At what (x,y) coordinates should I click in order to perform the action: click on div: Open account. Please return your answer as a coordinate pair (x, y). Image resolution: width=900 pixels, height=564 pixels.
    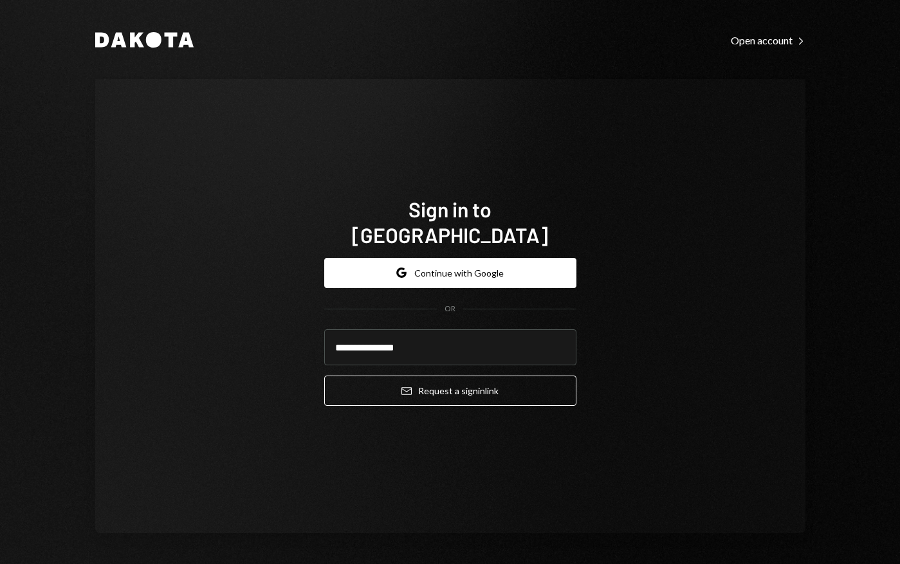
    Looking at the image, I should click on (768, 41).